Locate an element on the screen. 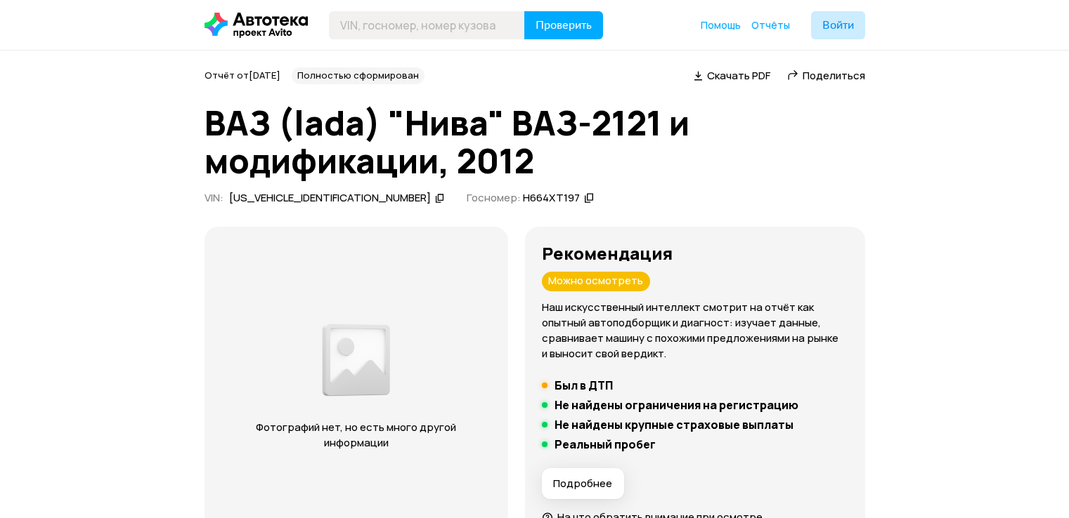 The image size is (1069, 518). span: Скачать PDF is located at coordinates (738, 75).